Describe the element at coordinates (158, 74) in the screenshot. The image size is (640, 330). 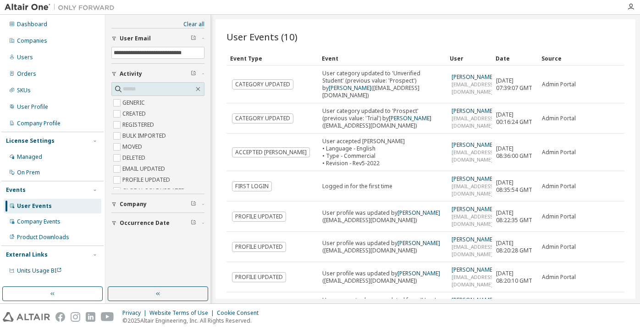
I see `button: Activity` at that location.